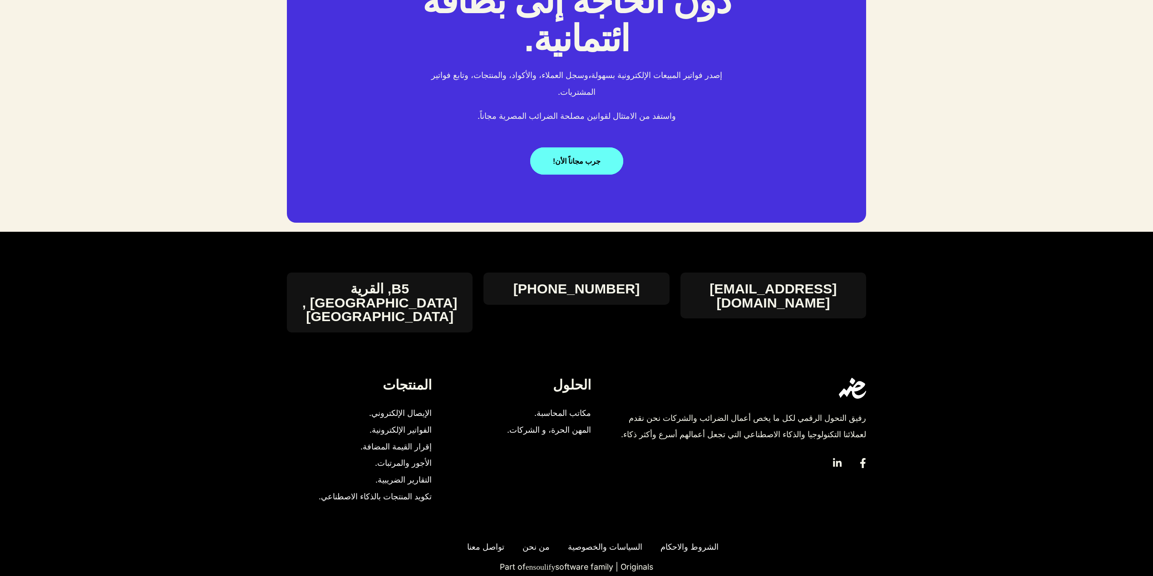 The width and height of the screenshot is (1153, 576). What do you see at coordinates (483, 547) in the screenshot?
I see `a: تواصل معنا` at bounding box center [483, 547].